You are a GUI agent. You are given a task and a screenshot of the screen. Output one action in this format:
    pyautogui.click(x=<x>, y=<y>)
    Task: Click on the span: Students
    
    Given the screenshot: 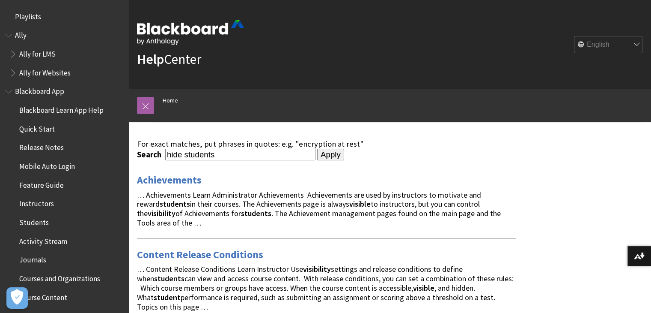 What is the action you would take?
    pyautogui.click(x=34, y=221)
    